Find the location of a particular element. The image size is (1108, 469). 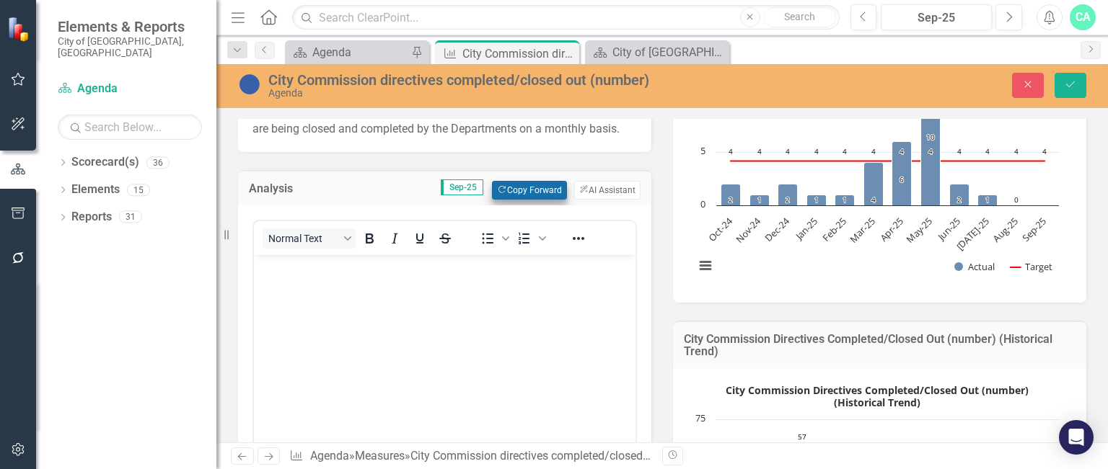

button: Italic is located at coordinates (394, 239).